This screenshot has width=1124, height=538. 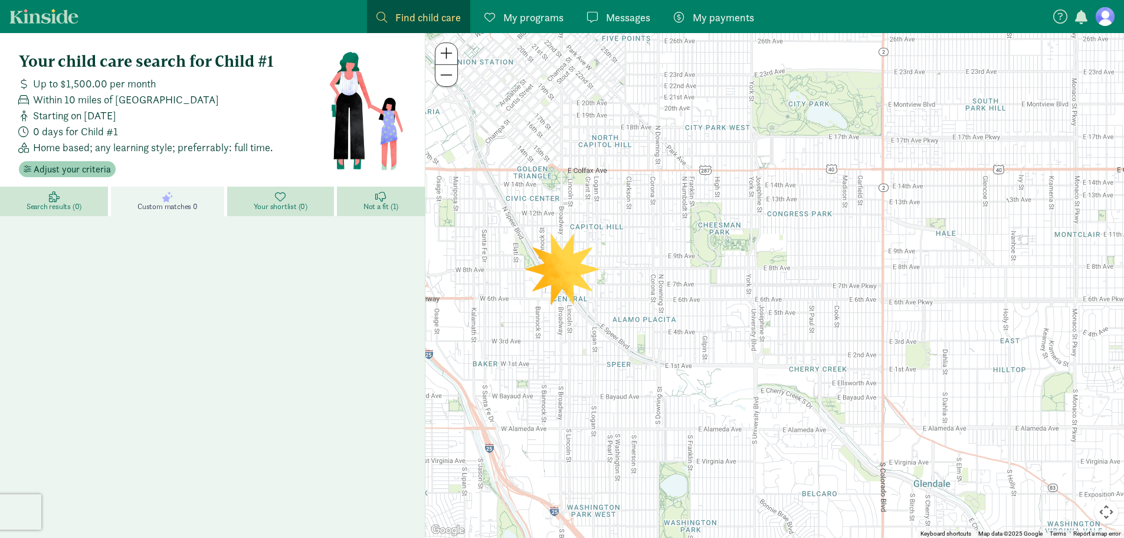 I want to click on span: Find child care, so click(x=428, y=17).